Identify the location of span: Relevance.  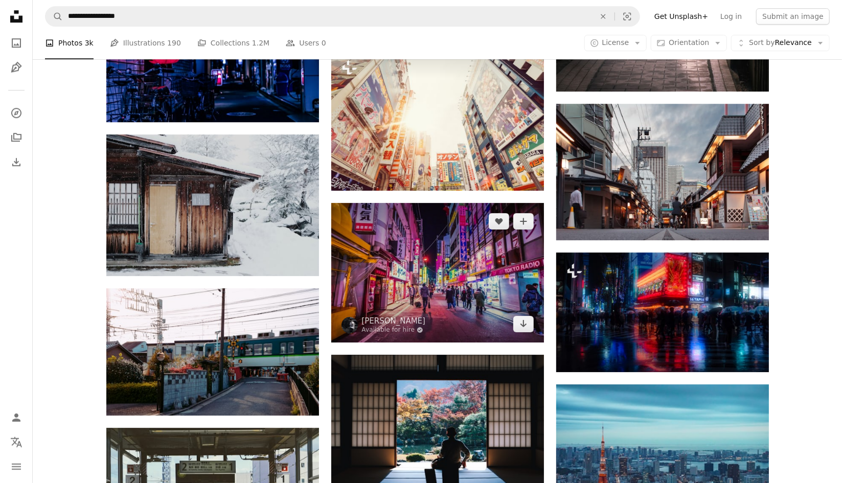
(780, 43).